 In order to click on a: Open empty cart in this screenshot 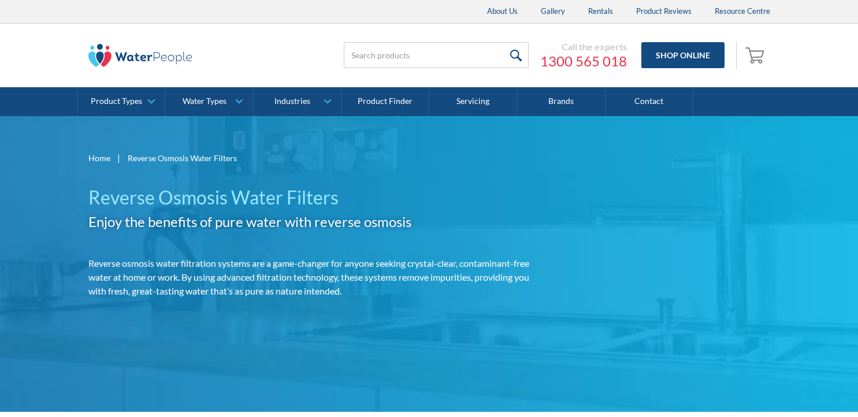, I will do `click(756, 55)`.